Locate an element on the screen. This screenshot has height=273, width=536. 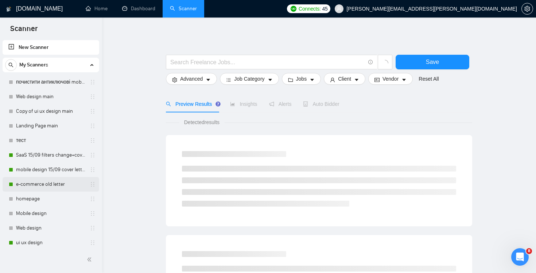
span: Alerts is located at coordinates (280, 104).